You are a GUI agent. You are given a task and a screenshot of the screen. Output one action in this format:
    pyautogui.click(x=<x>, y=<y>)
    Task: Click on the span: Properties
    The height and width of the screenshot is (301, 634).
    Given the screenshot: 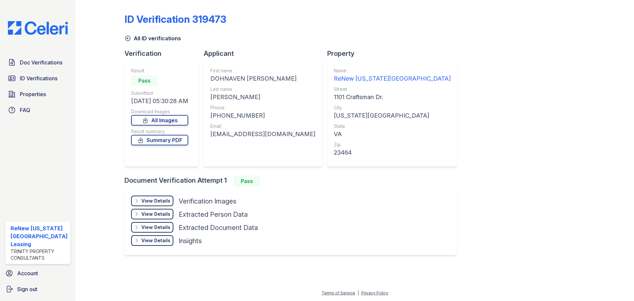 What is the action you would take?
    pyautogui.click(x=33, y=94)
    